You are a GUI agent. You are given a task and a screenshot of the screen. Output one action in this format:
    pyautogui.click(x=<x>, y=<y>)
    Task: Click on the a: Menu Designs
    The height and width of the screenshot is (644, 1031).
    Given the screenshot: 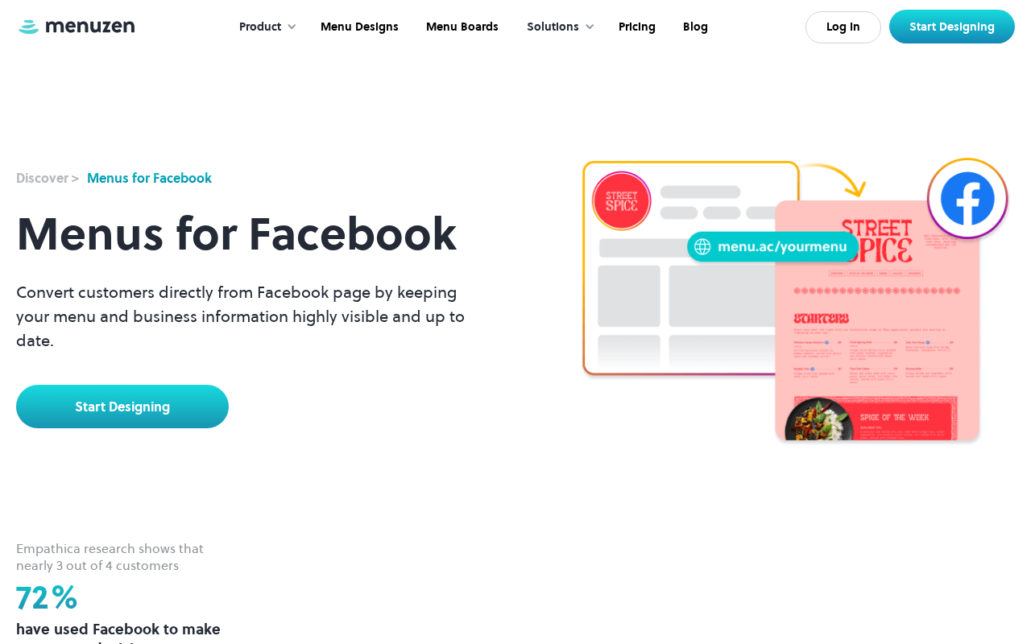 What is the action you would take?
    pyautogui.click(x=358, y=27)
    